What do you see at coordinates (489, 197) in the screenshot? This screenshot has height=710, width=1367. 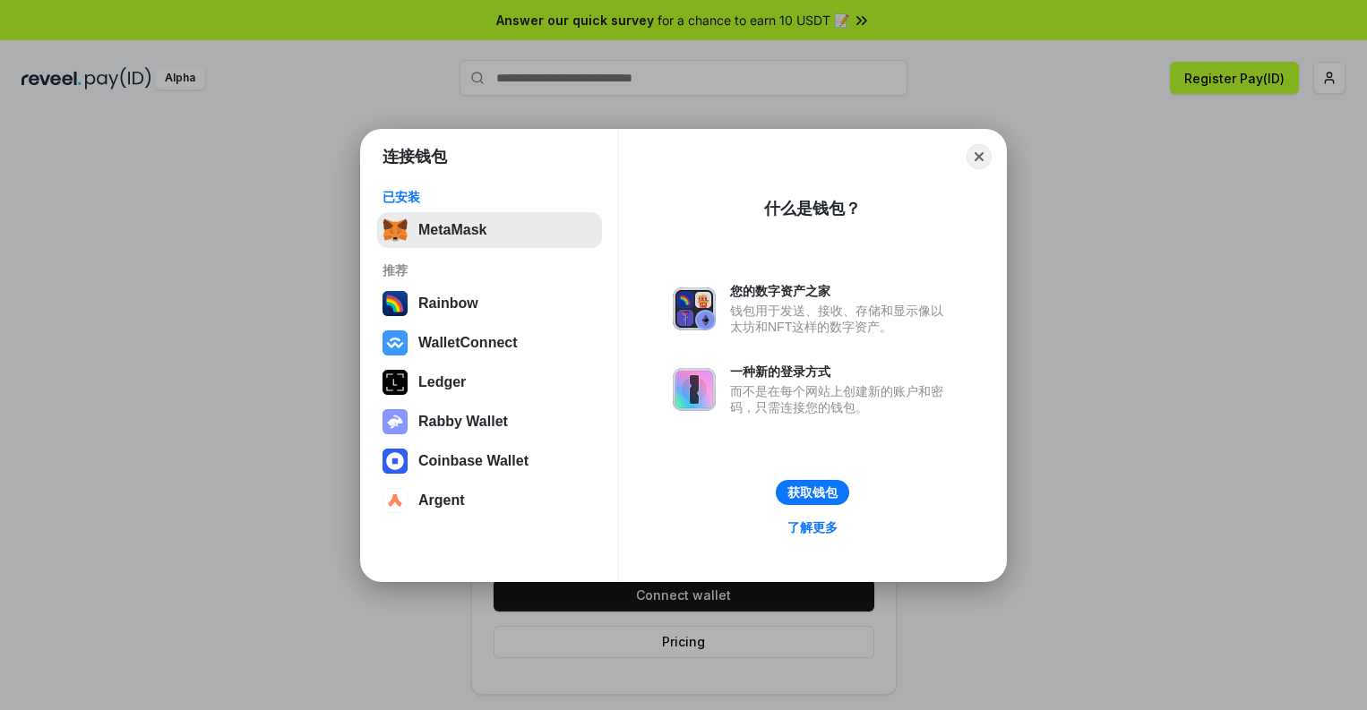 I see `div: 已安装` at bounding box center [489, 197].